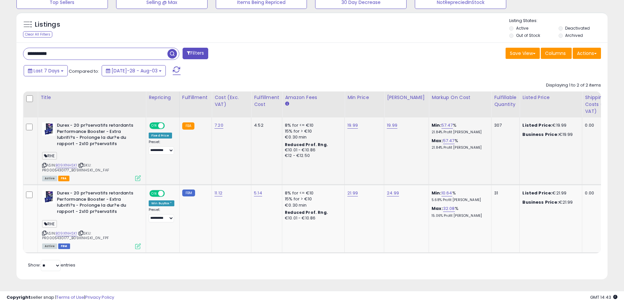 The image size is (624, 304). Describe the element at coordinates (218, 193) in the screenshot. I see `a: 11.12` at that location.